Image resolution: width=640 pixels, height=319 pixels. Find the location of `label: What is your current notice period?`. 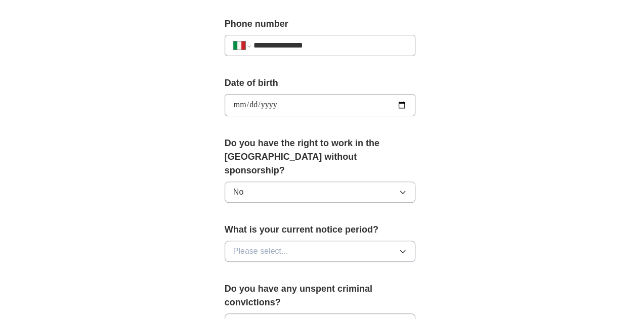

label: What is your current notice period? is located at coordinates (320, 230).